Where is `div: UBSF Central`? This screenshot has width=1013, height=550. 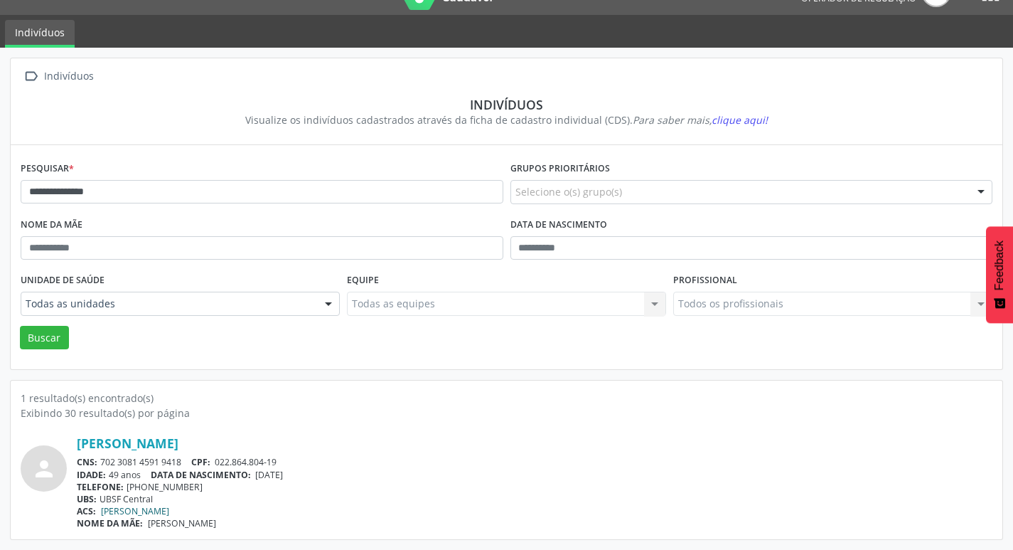
div: UBSF Central is located at coordinates (535, 498).